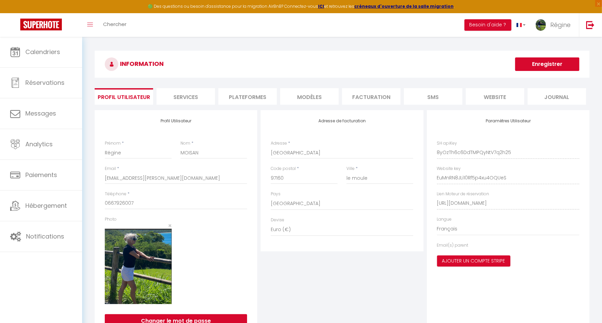 The image size is (602, 323). Describe the element at coordinates (43, 52) in the screenshot. I see `span: Calendriers` at that location.